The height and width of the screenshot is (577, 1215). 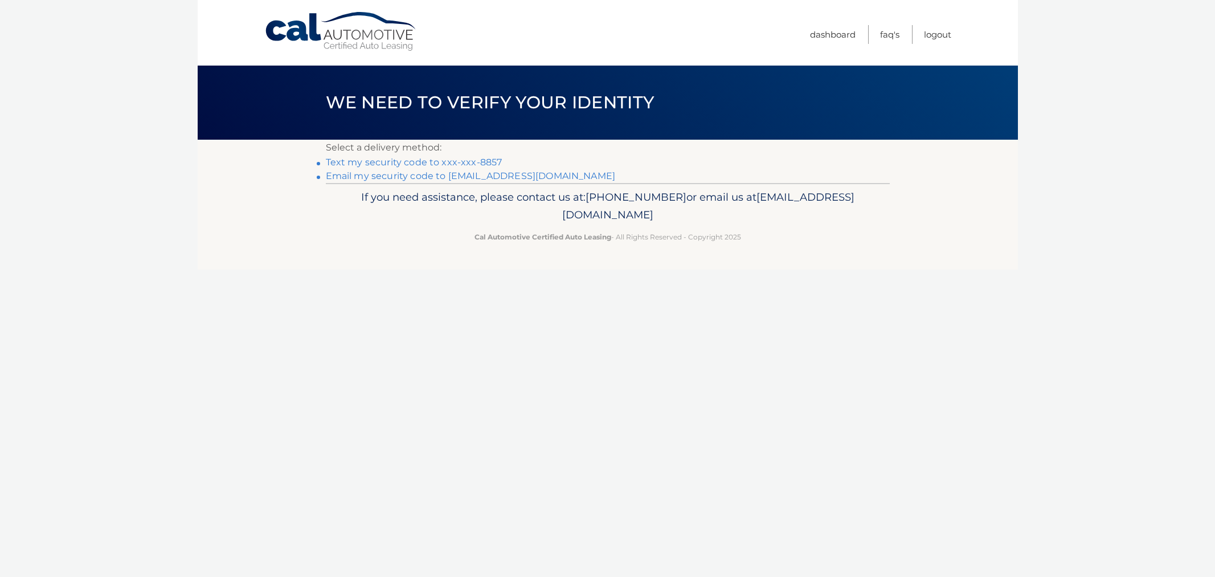 I want to click on a: Logout, so click(x=938, y=34).